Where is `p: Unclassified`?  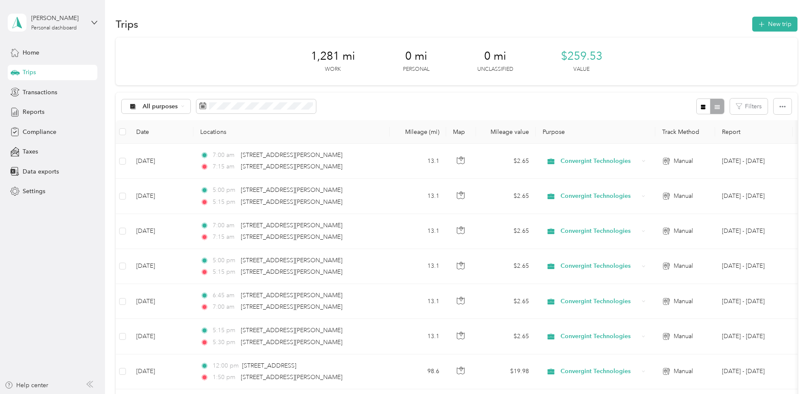
p: Unclassified is located at coordinates (495, 70).